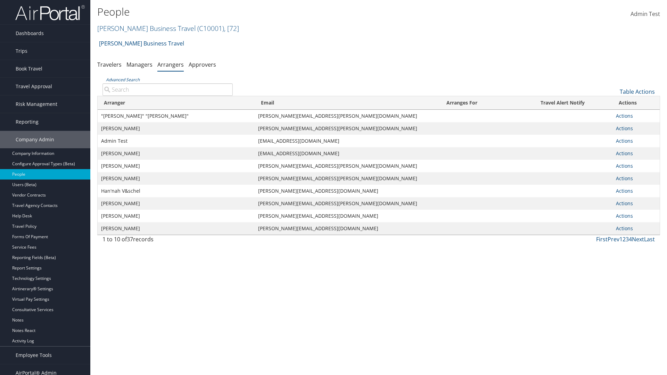 Image resolution: width=667 pixels, height=375 pixels. What do you see at coordinates (29, 69) in the screenshot?
I see `span: Book Travel` at bounding box center [29, 69].